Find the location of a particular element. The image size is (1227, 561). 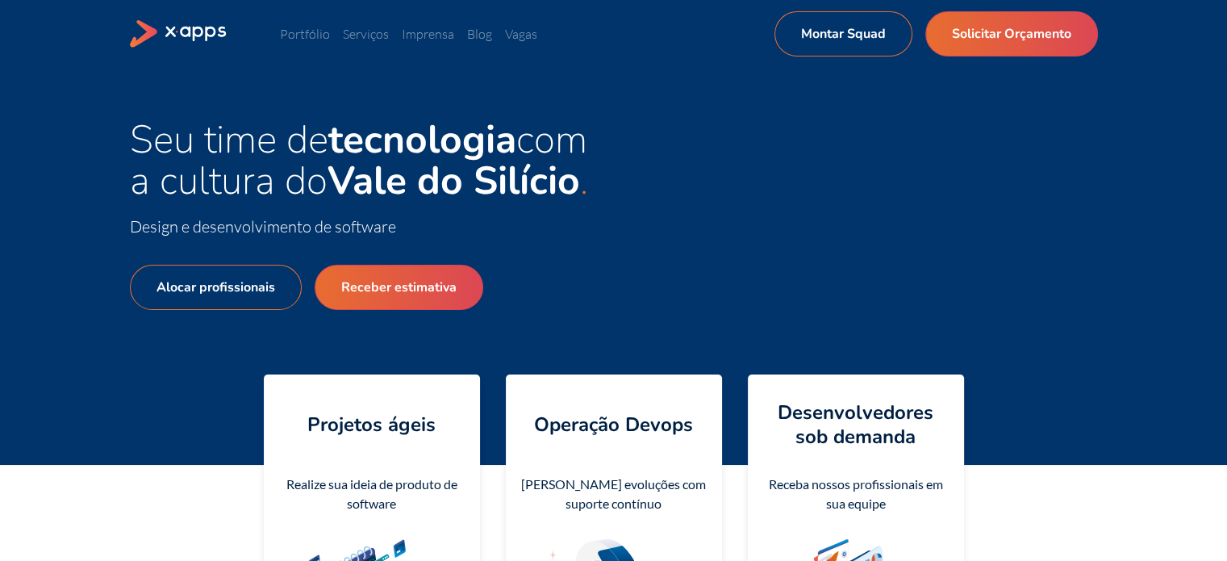

a: Imprensa is located at coordinates (428, 34).